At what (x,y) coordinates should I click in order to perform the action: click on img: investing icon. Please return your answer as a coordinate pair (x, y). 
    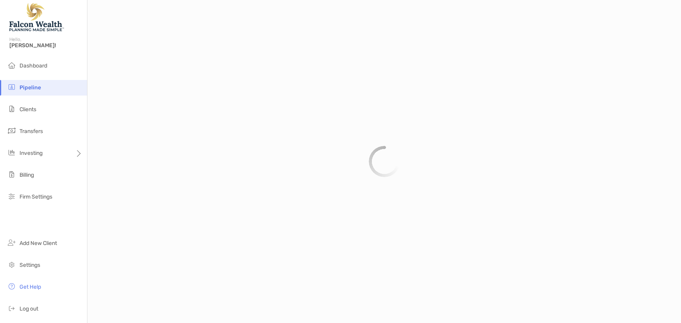
    Looking at the image, I should click on (12, 153).